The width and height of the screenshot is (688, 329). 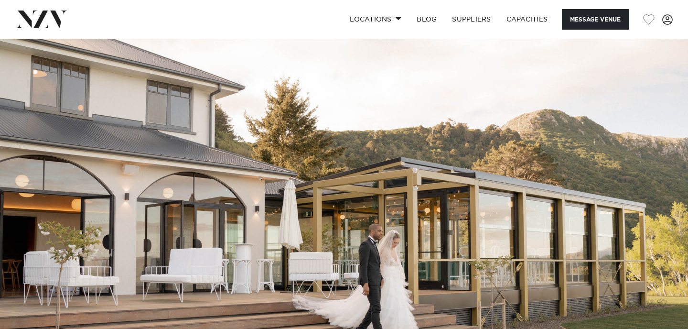 What do you see at coordinates (41, 19) in the screenshot?
I see `img: nzv-logo.png` at bounding box center [41, 19].